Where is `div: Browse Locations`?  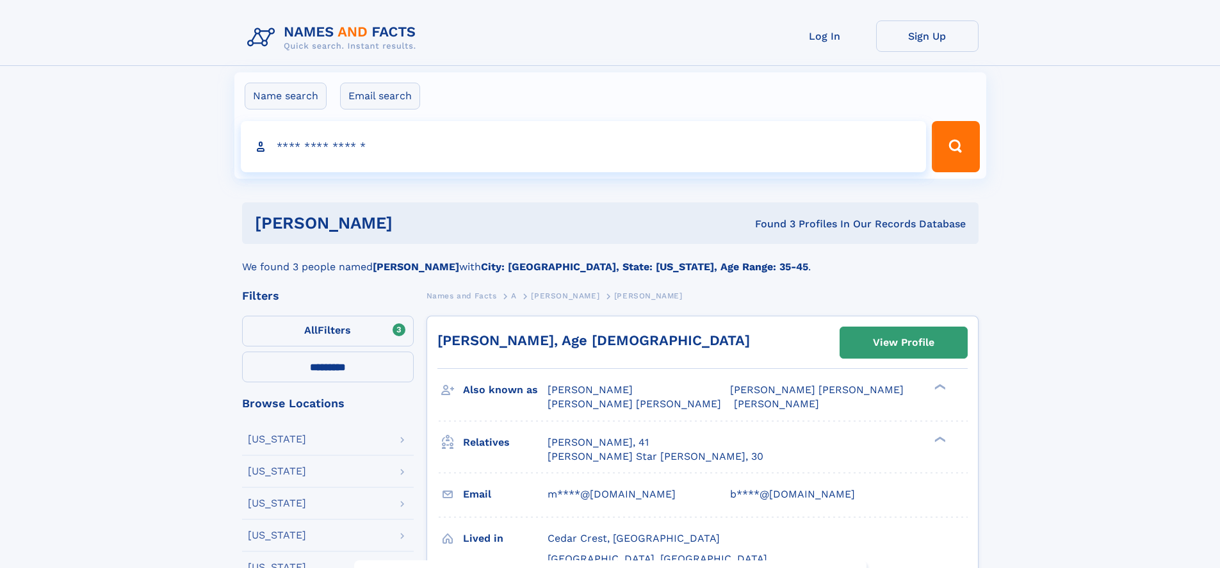 div: Browse Locations is located at coordinates (328, 404).